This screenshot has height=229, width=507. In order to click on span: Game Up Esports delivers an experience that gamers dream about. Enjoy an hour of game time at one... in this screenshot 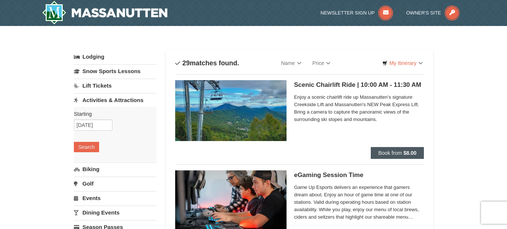, I will do `click(359, 202)`.